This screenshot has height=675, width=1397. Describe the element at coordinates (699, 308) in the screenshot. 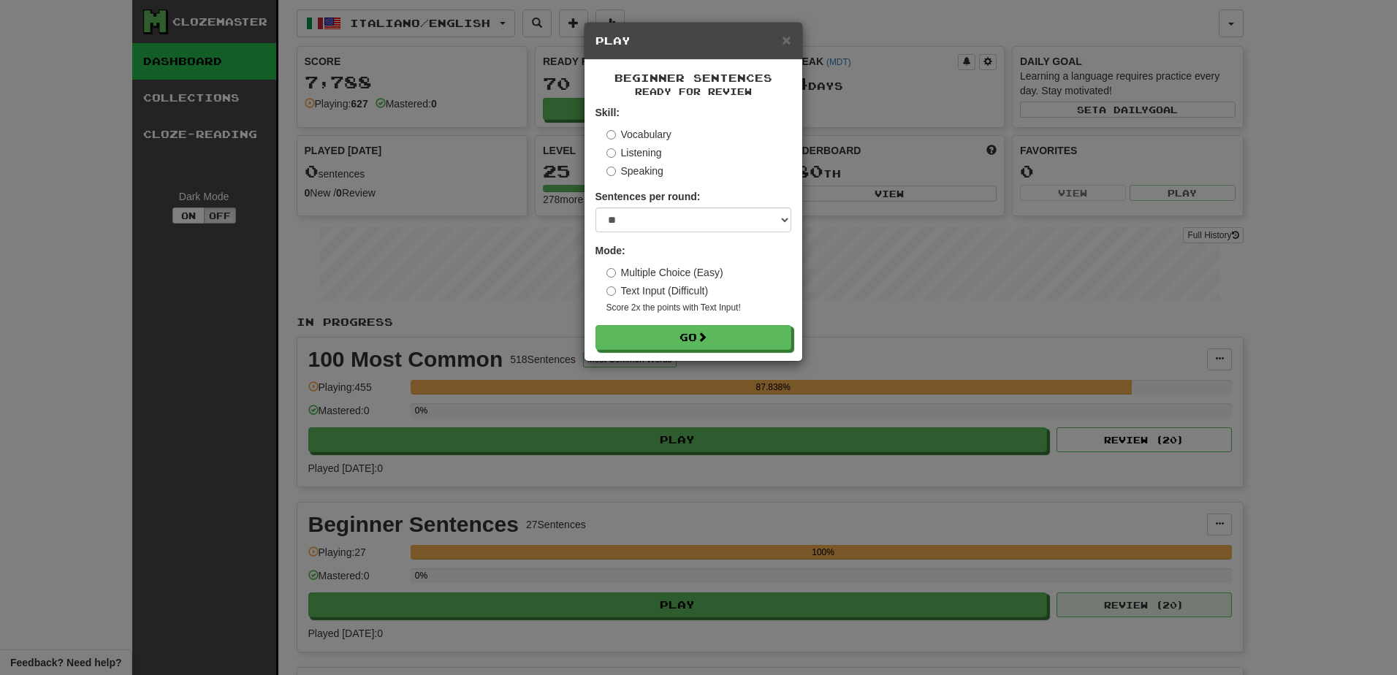

I see `small: Score 2x the points with Text Input !` at that location.